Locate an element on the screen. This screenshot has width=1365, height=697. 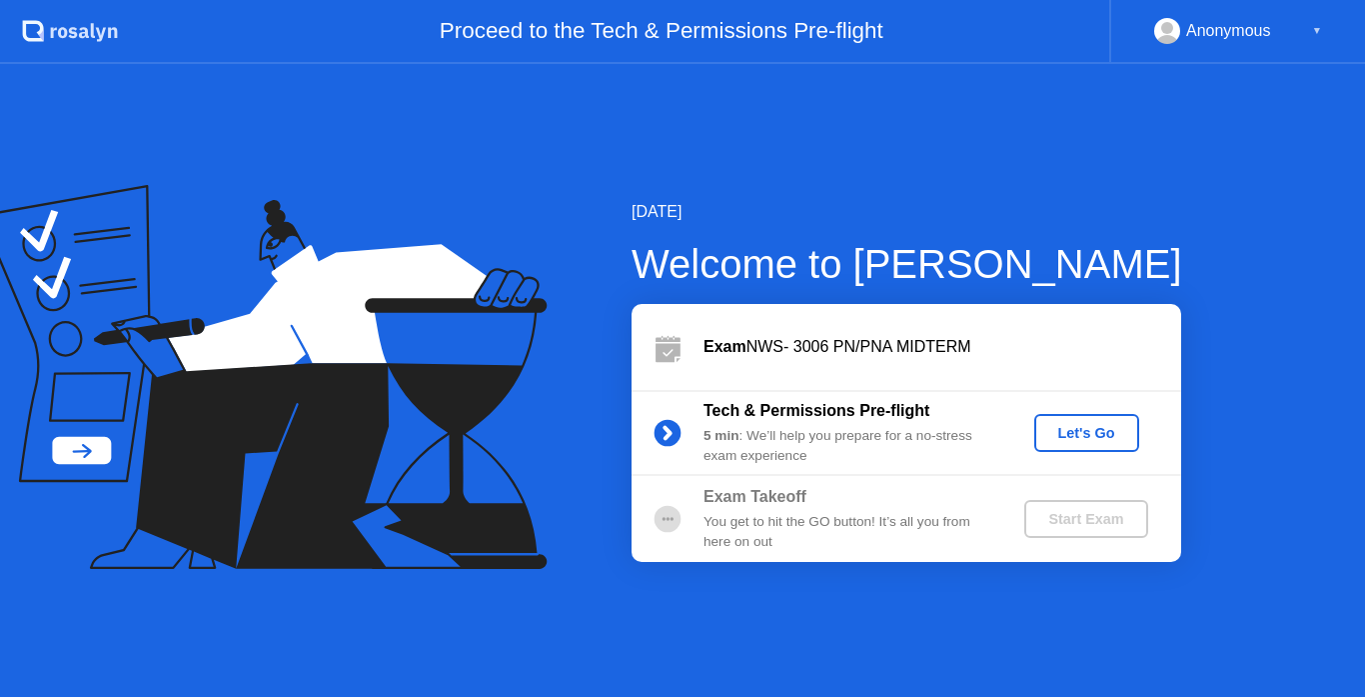
div: Start Exam is located at coordinates (1085, 519).